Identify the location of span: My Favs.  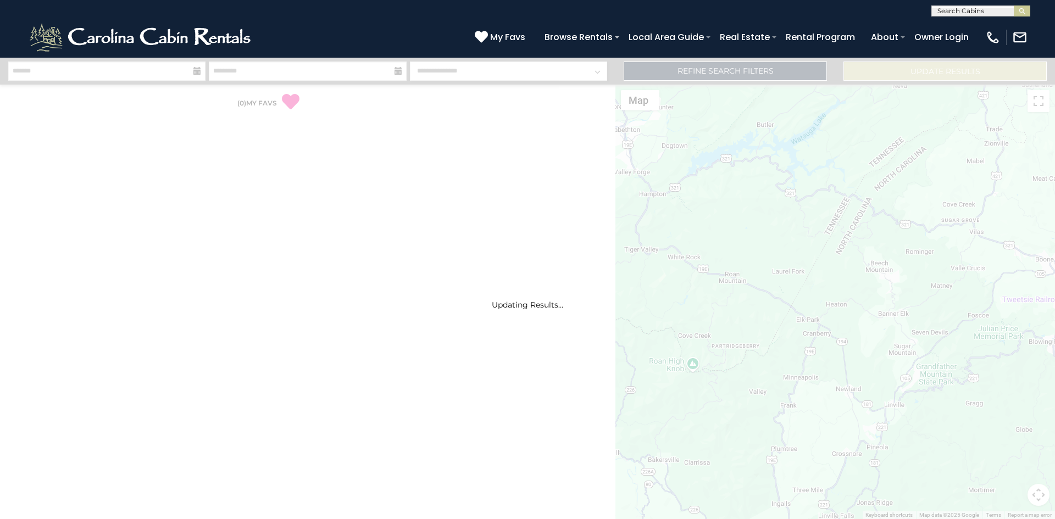
(508, 37).